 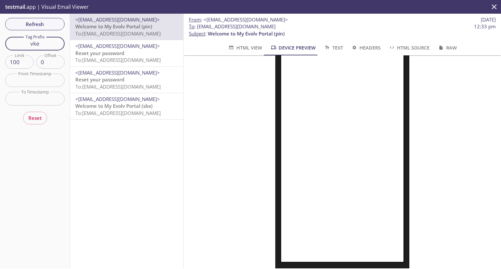 I want to click on span: Welcome to My Evolv Portal (sbx), so click(x=114, y=106).